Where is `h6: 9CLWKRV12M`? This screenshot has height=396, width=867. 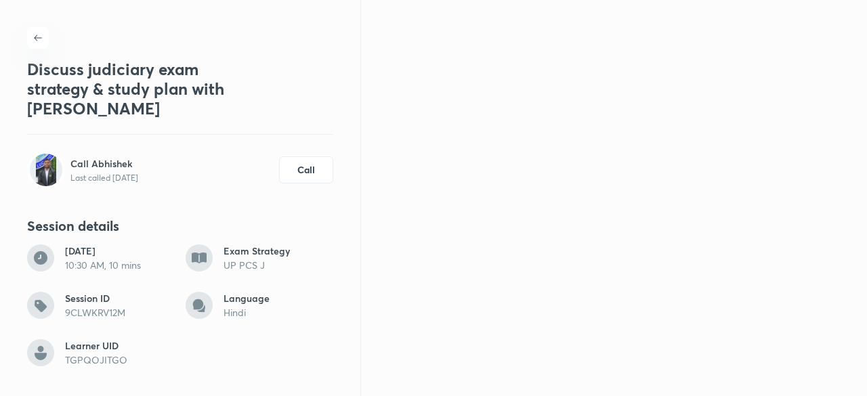 h6: 9CLWKRV12M is located at coordinates (120, 313).